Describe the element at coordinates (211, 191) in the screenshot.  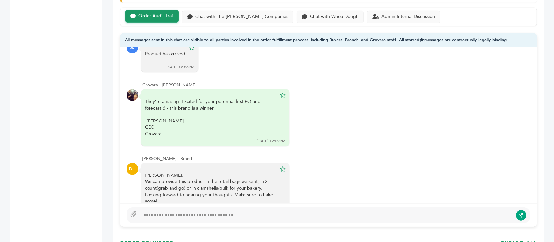
I see `div: We can provide this product in the retail bags we sent, in 2 count(grab and go) or in clamshells/...` at that location.